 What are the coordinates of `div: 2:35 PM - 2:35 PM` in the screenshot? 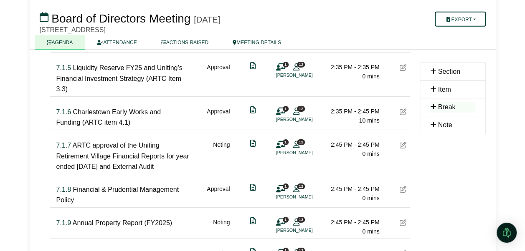 It's located at (350, 67).